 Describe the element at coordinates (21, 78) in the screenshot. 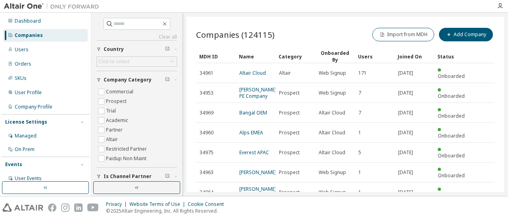

I see `div: SKUs` at that location.